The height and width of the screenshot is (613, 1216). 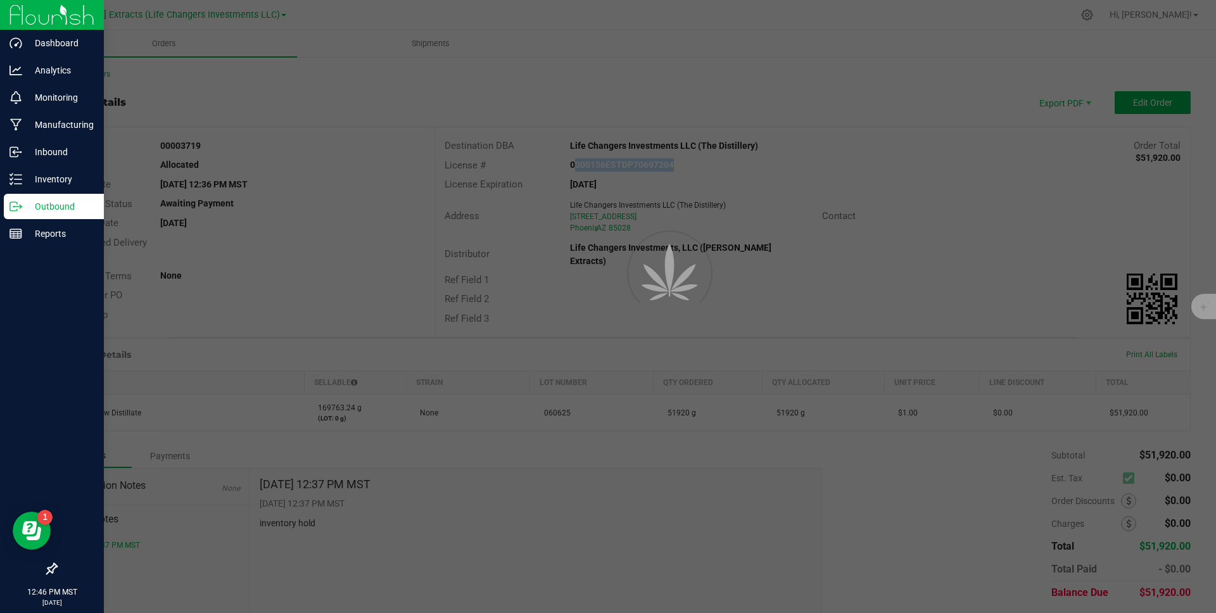 What do you see at coordinates (16, 152) in the screenshot?
I see `inline-svg: Inbound` at bounding box center [16, 152].